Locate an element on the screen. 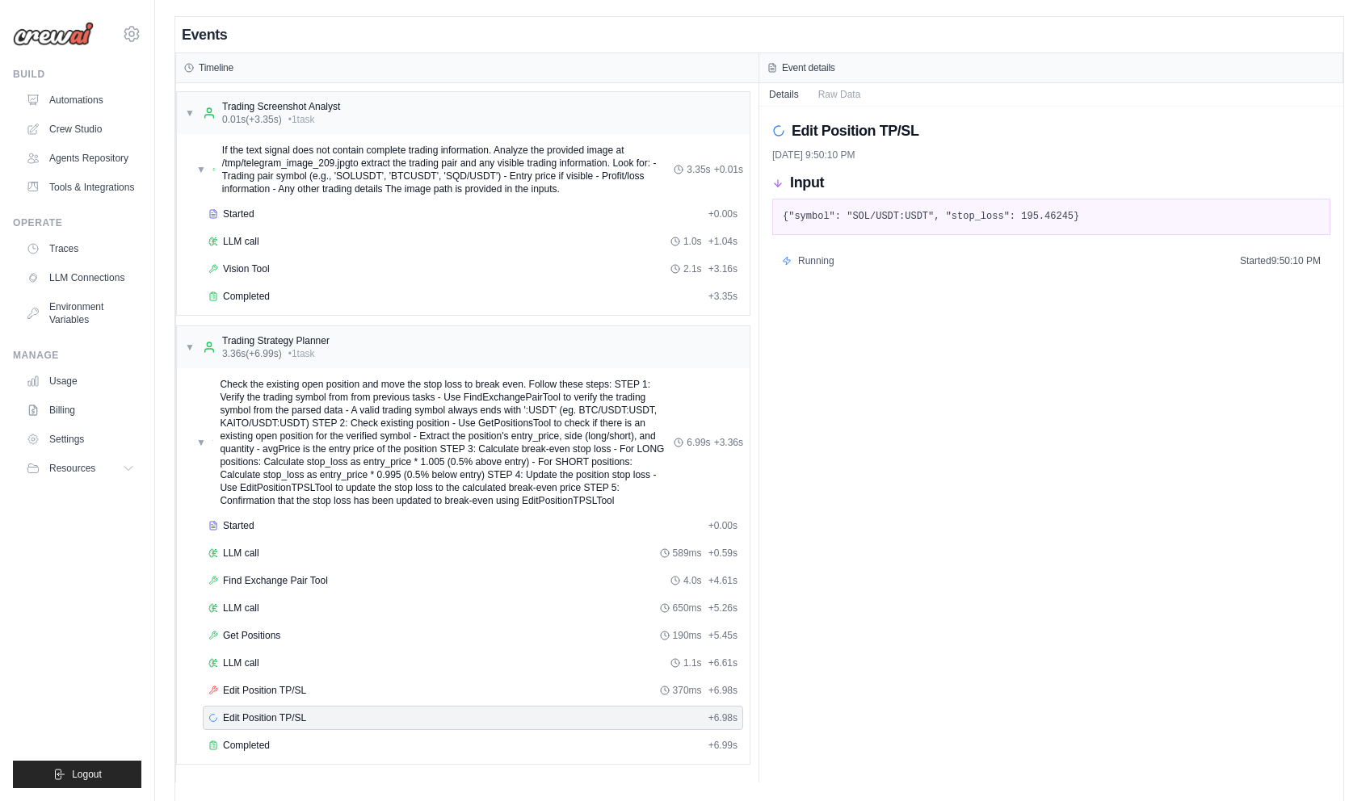 This screenshot has height=801, width=1370. span: + 5.45s is located at coordinates (723, 636).